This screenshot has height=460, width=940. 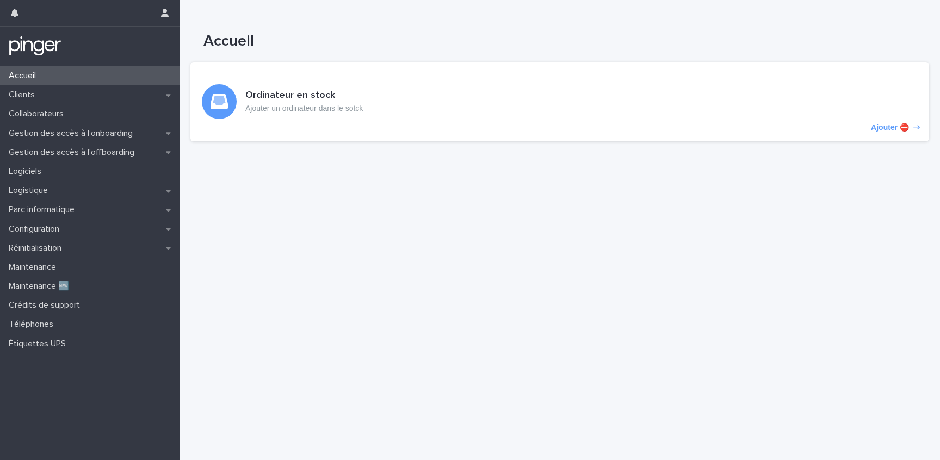 What do you see at coordinates (469, 42) in the screenshot?
I see `h1: Accueil` at bounding box center [469, 42].